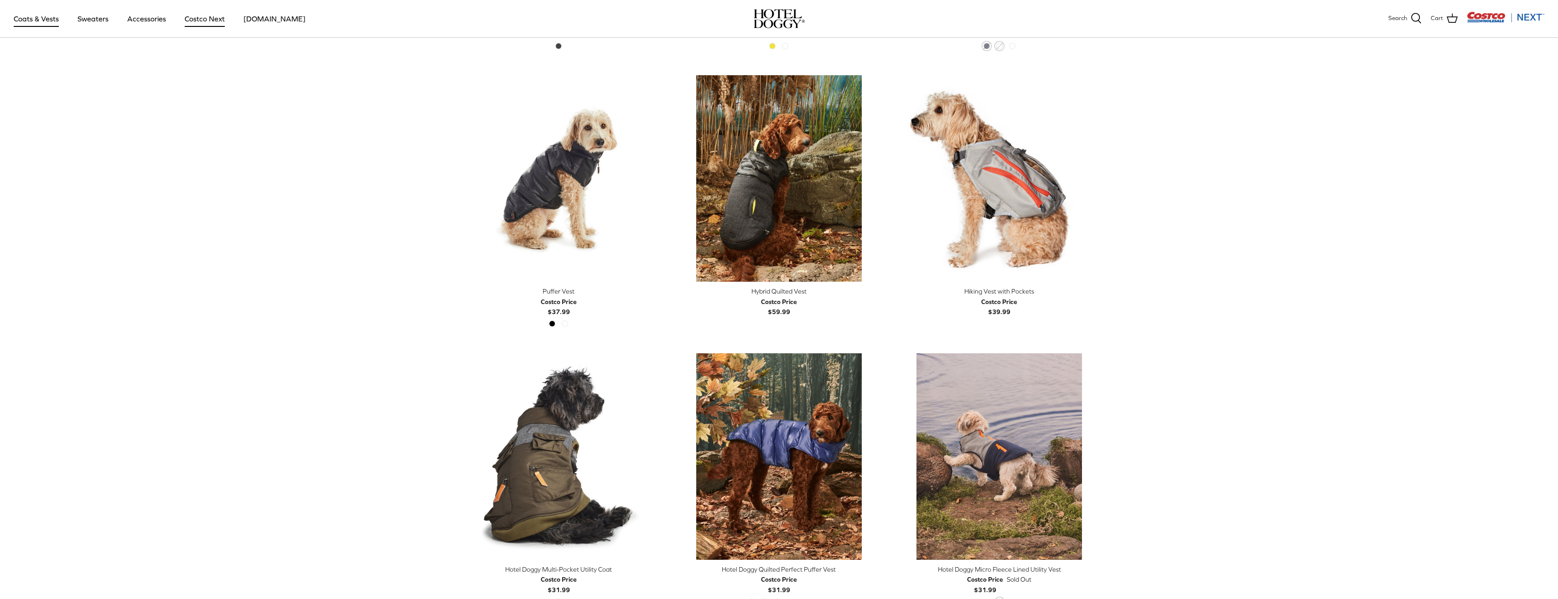 The height and width of the screenshot is (599, 1558). Describe the element at coordinates (779, 19) in the screenshot. I see `img: hoteldoggycom` at that location.